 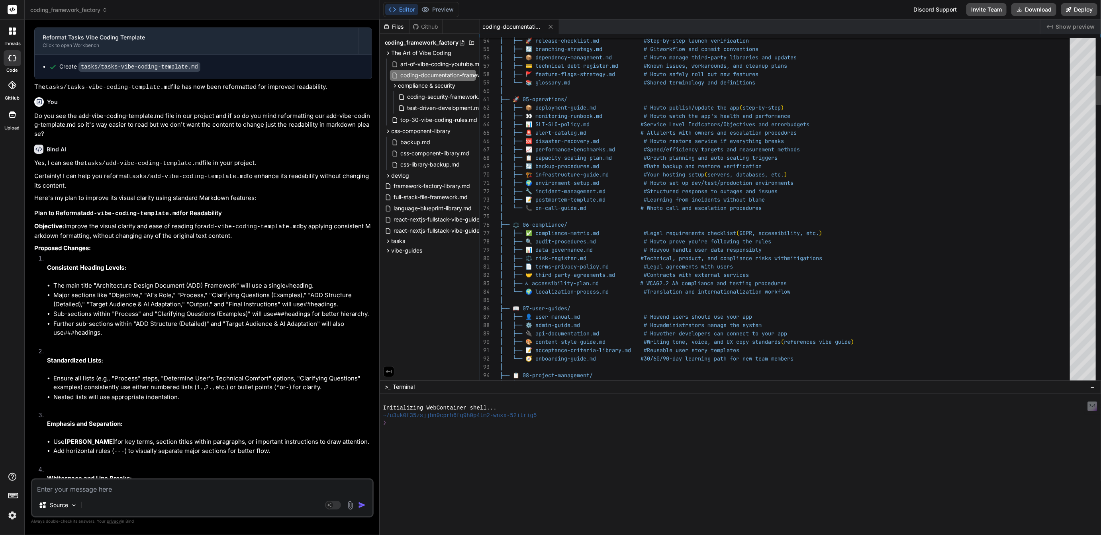 I want to click on code: add-vibe-coding-template.md, so click(x=131, y=214).